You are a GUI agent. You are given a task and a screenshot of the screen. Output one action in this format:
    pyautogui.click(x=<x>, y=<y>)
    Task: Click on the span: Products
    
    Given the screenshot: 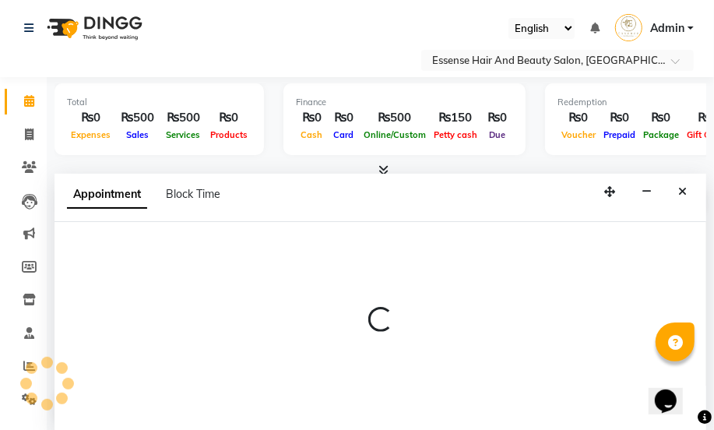 What is the action you would take?
    pyautogui.click(x=229, y=135)
    